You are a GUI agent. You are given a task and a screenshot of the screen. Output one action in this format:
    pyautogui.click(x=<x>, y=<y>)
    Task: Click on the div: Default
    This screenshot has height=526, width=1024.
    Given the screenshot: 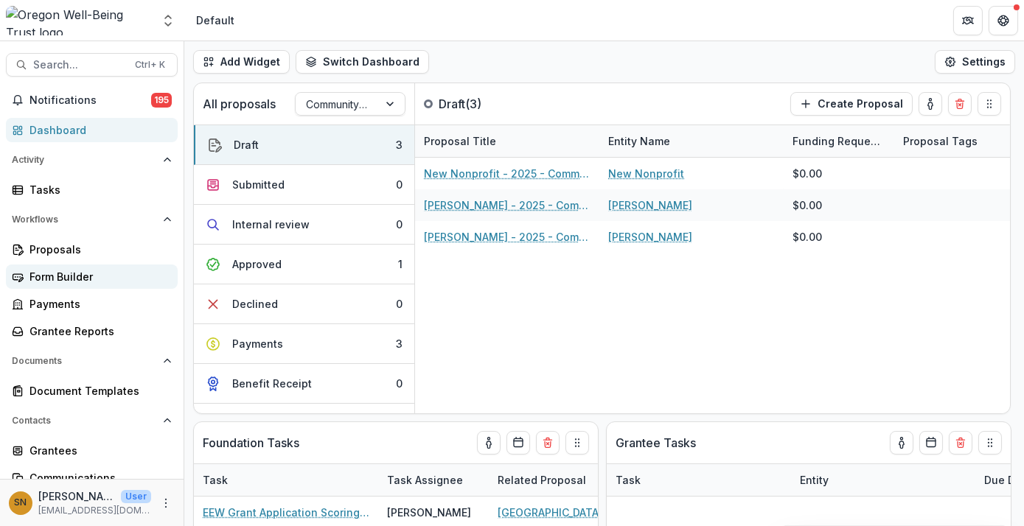 What is the action you would take?
    pyautogui.click(x=215, y=20)
    